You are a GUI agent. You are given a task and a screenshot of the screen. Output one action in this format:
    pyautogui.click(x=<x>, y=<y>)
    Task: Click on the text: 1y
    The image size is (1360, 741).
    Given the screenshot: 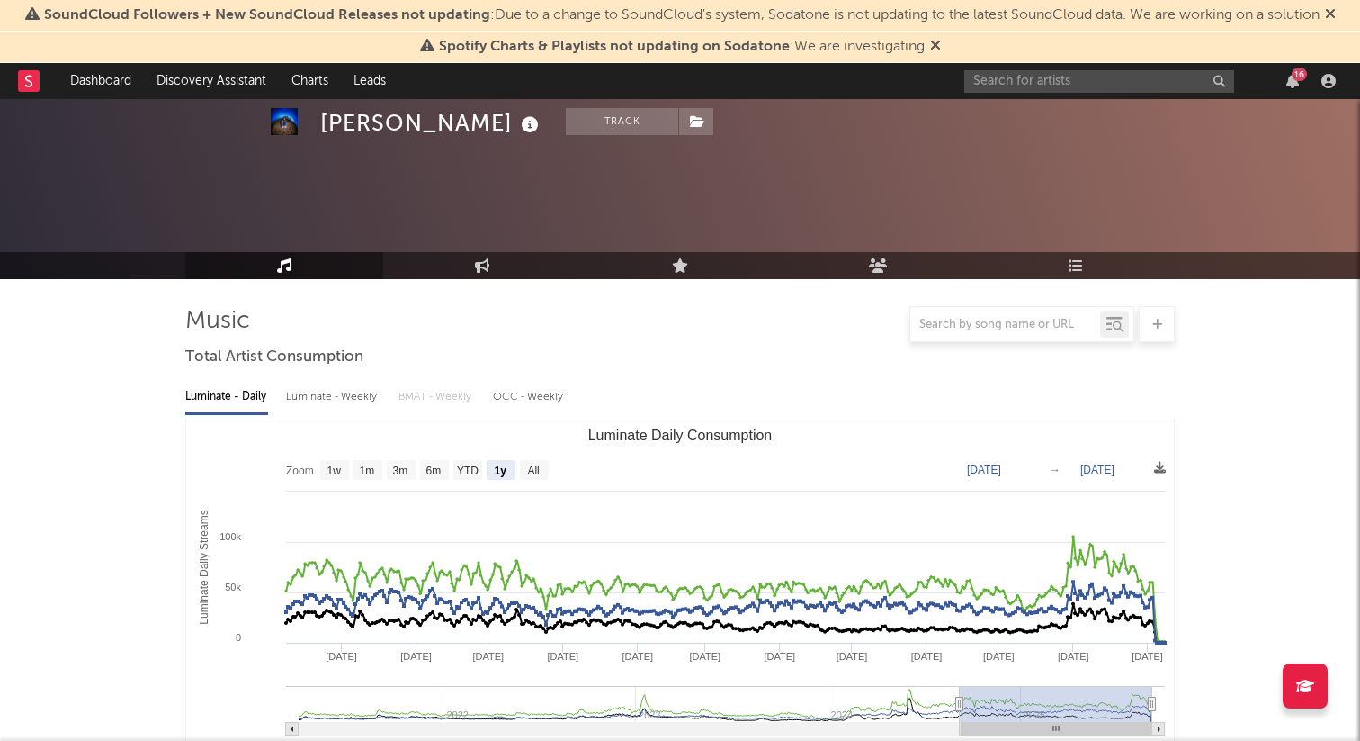 What is the action you would take?
    pyautogui.click(x=501, y=471)
    